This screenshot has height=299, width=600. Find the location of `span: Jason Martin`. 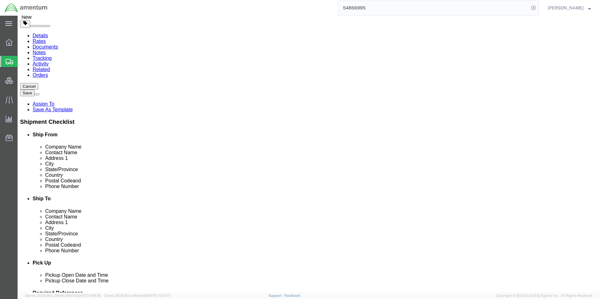

span: Jason Martin is located at coordinates (566, 8).